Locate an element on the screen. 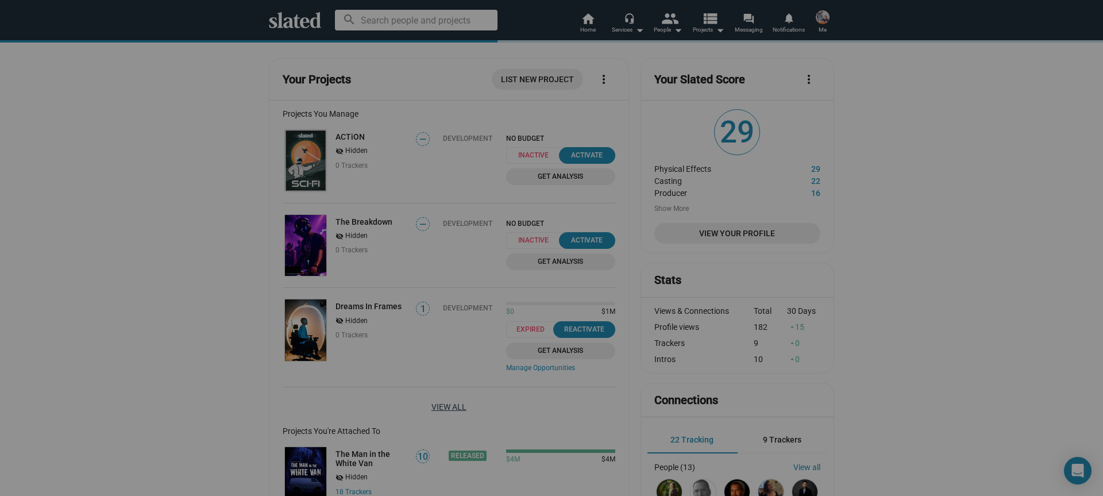 The height and width of the screenshot is (496, 1103). mat-card-title: Connections is located at coordinates (686, 400).